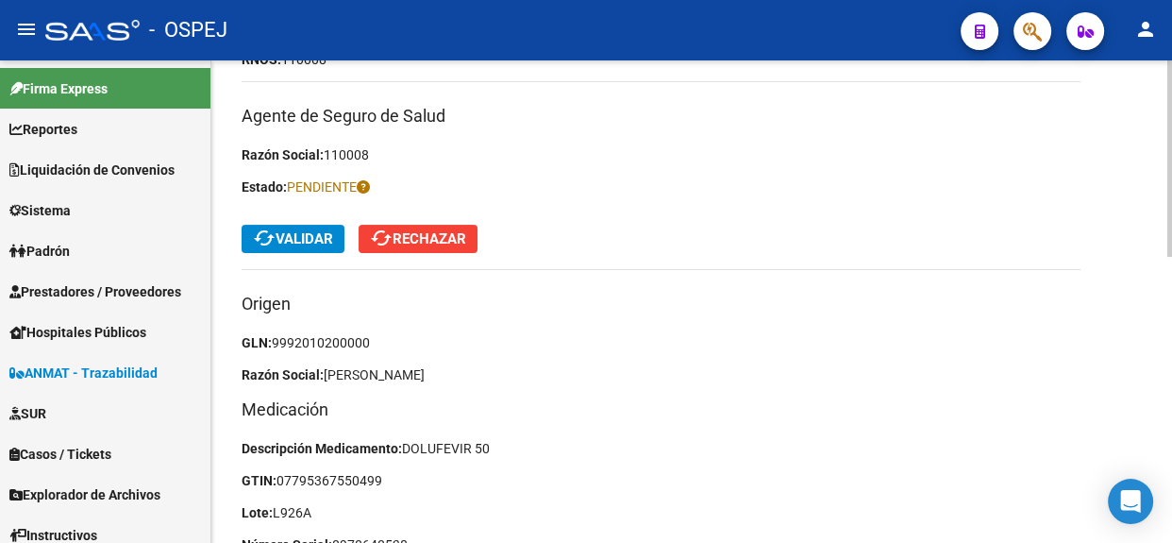  I want to click on p: GLN:, so click(661, 343).